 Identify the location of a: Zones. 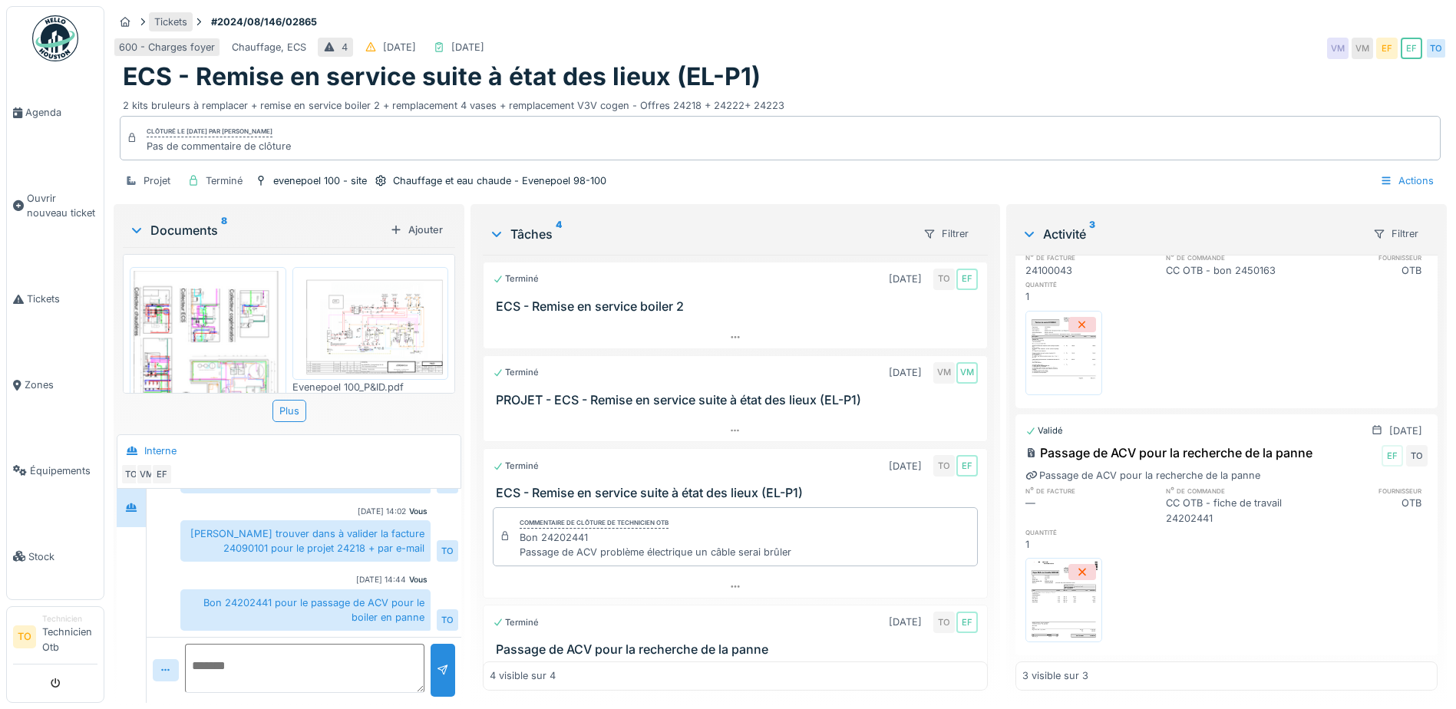
(55, 385).